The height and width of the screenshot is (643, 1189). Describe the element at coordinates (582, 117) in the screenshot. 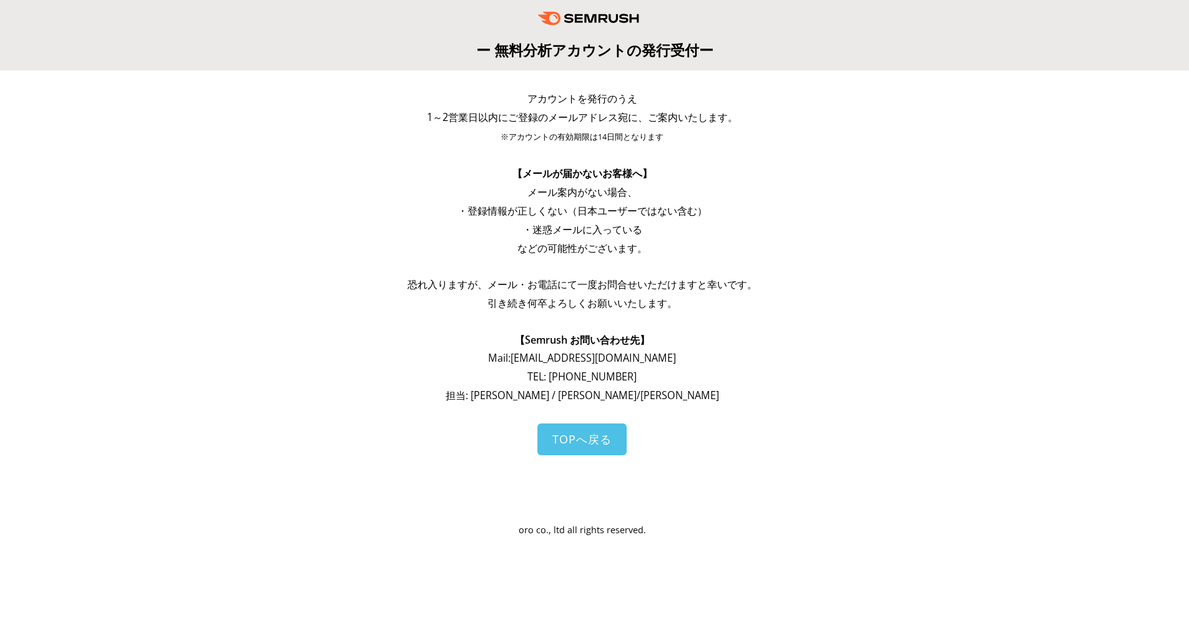

I see `span: 1～2営業日以内にご登録のメールアドレス宛に、ご案内いたします。` at that location.